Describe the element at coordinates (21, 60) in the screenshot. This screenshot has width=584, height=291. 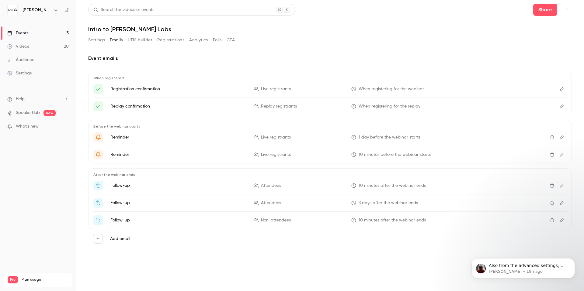
I see `div: Audience` at that location.